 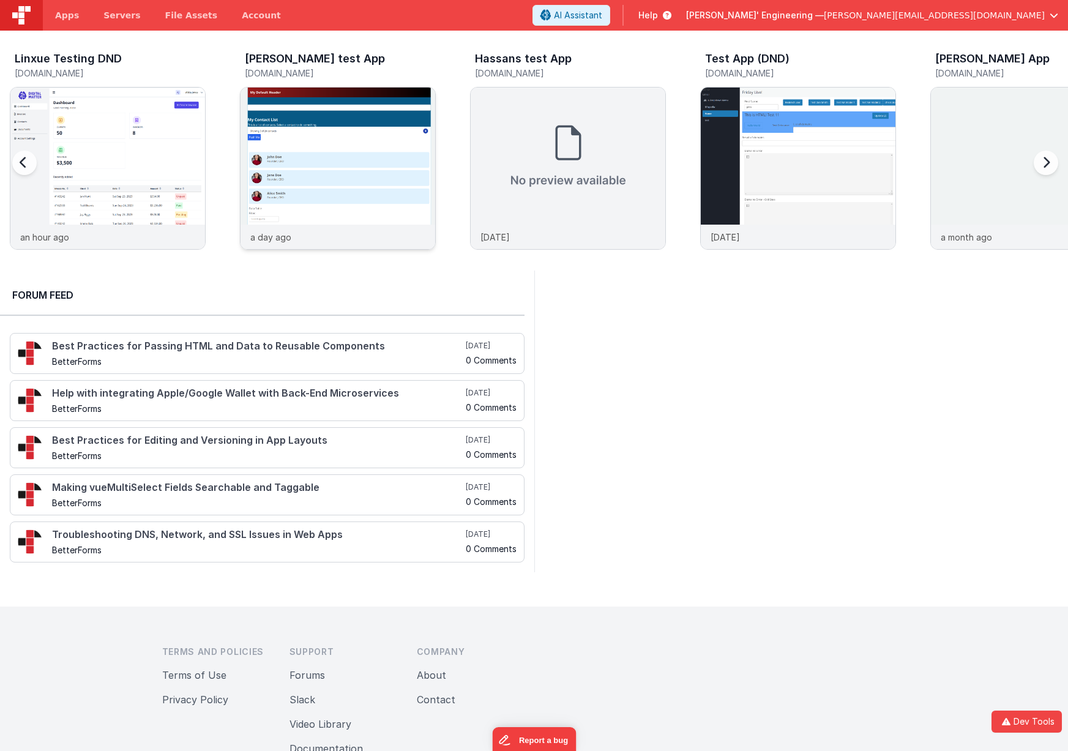 I want to click on span: Servers, so click(x=122, y=15).